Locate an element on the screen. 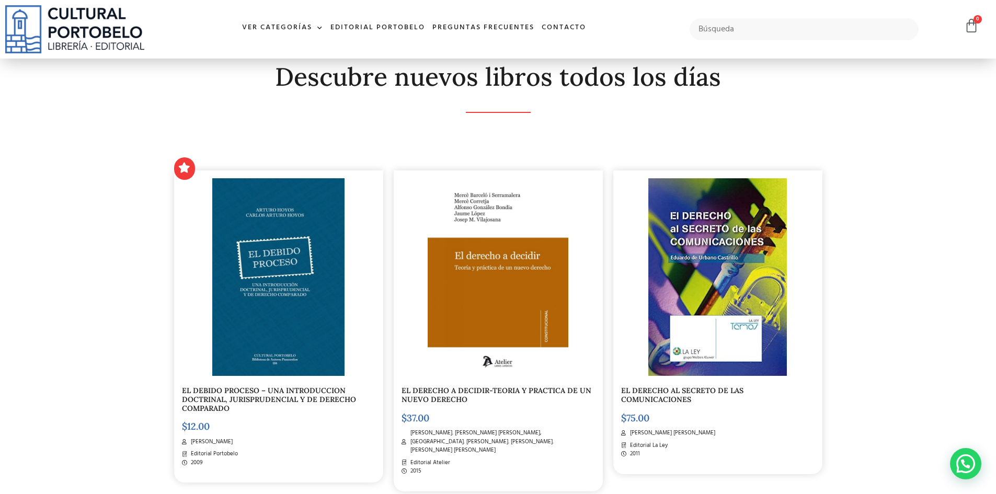 The image size is (996, 494). a: Editorial Portobelo is located at coordinates (377, 28).